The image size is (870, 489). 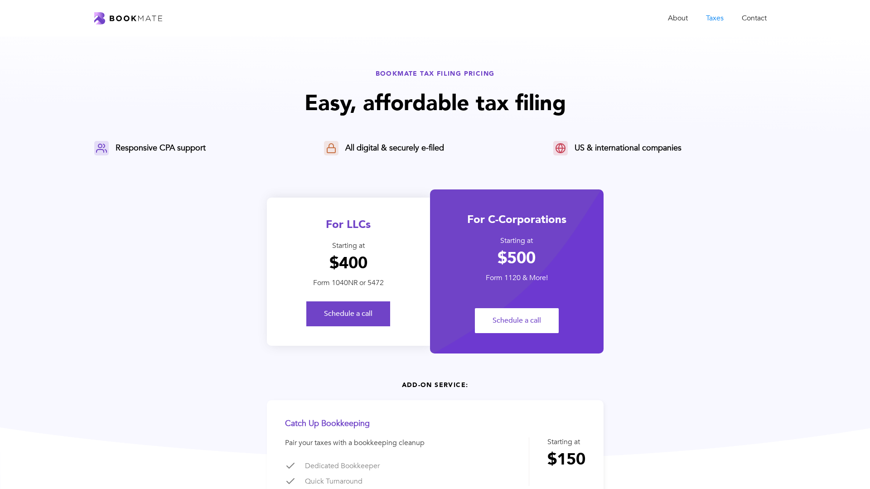 What do you see at coordinates (358, 442) in the screenshot?
I see `div: Pair your taxes with a bookkeeping cleanup` at bounding box center [358, 442].